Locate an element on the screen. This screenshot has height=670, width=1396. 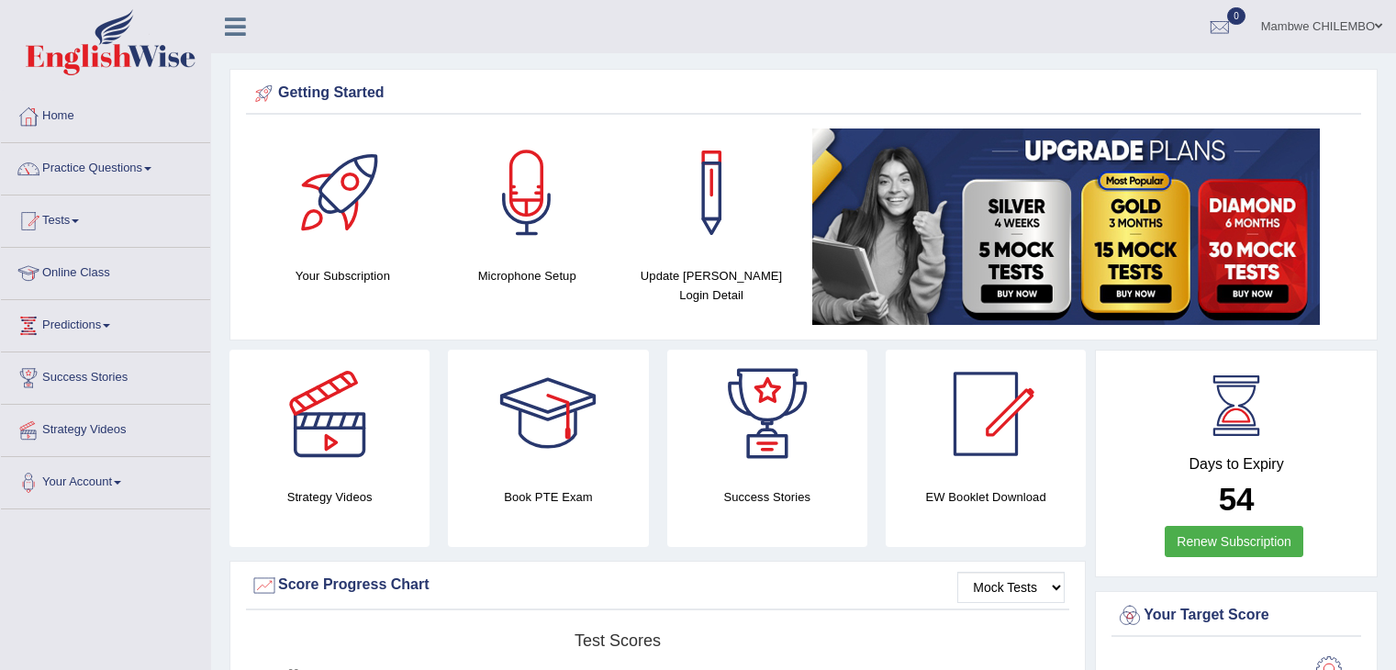
div: Getting Started is located at coordinates (803, 94).